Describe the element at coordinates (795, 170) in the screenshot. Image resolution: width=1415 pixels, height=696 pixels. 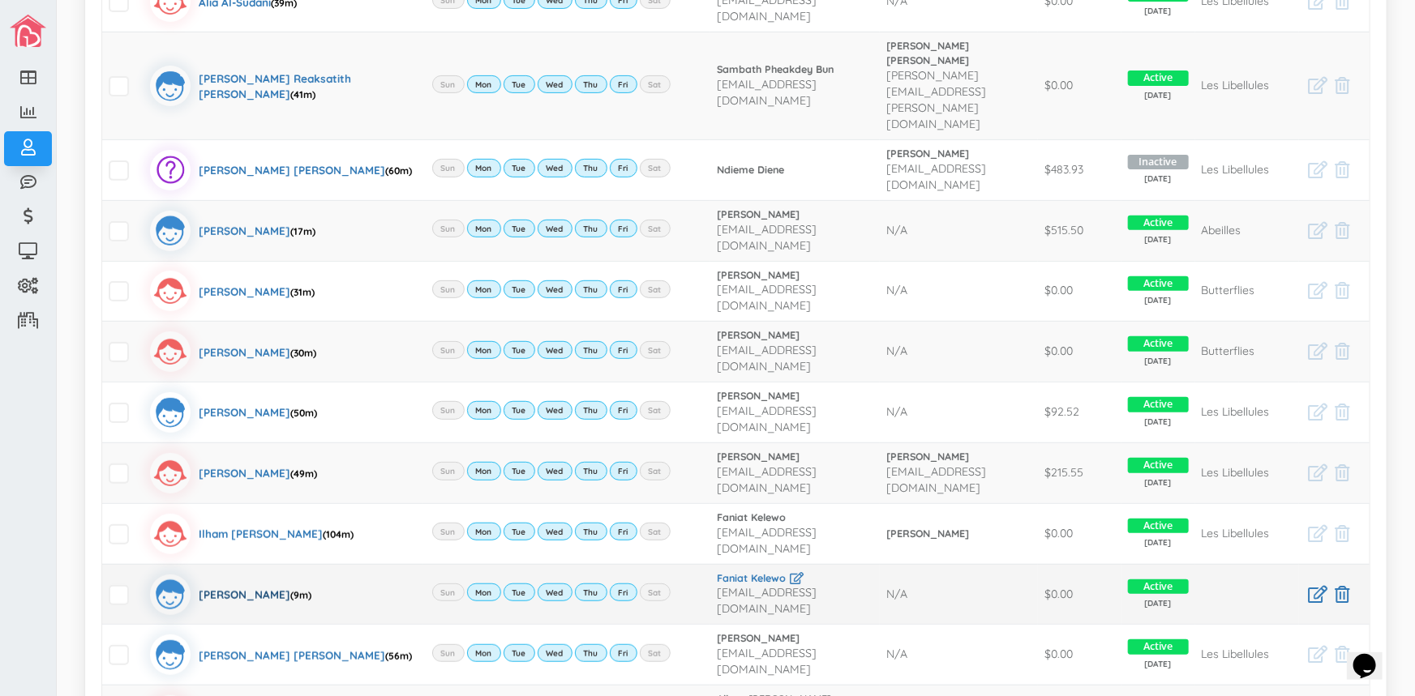
I see `a: Ndieme Diene` at that location.